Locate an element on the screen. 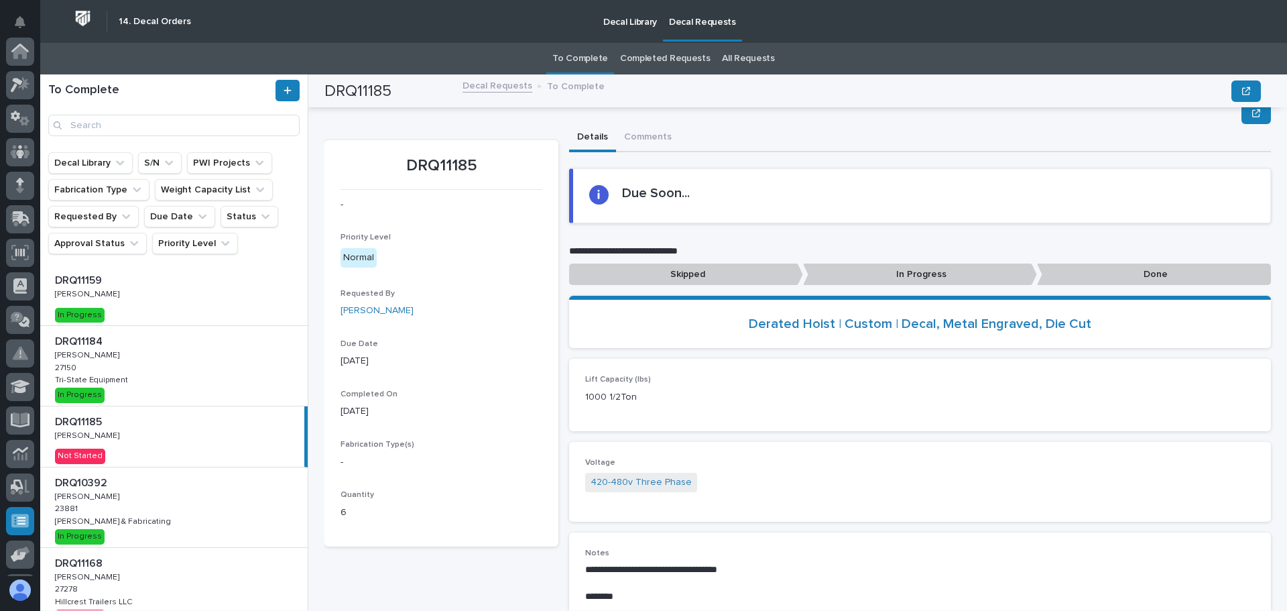 This screenshot has height=611, width=1287. p: 6 is located at coordinates (441, 512).